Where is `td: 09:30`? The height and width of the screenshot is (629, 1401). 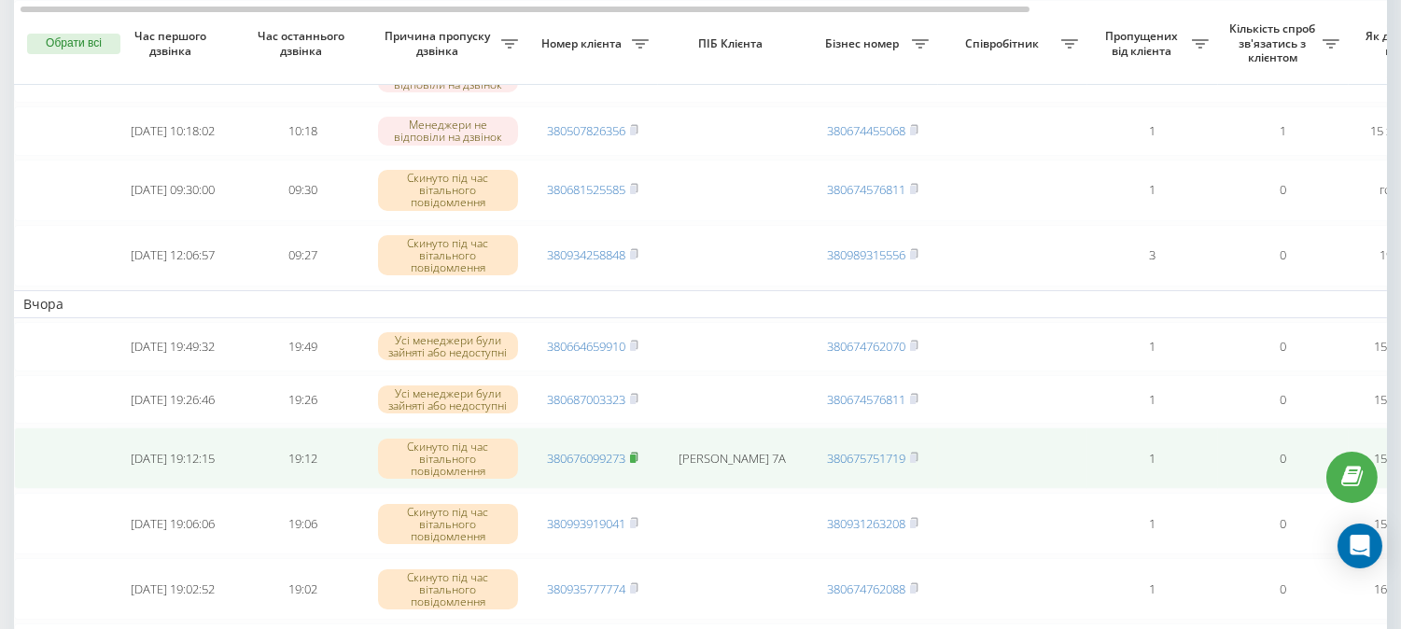
td: 09:30 is located at coordinates (303, 190).